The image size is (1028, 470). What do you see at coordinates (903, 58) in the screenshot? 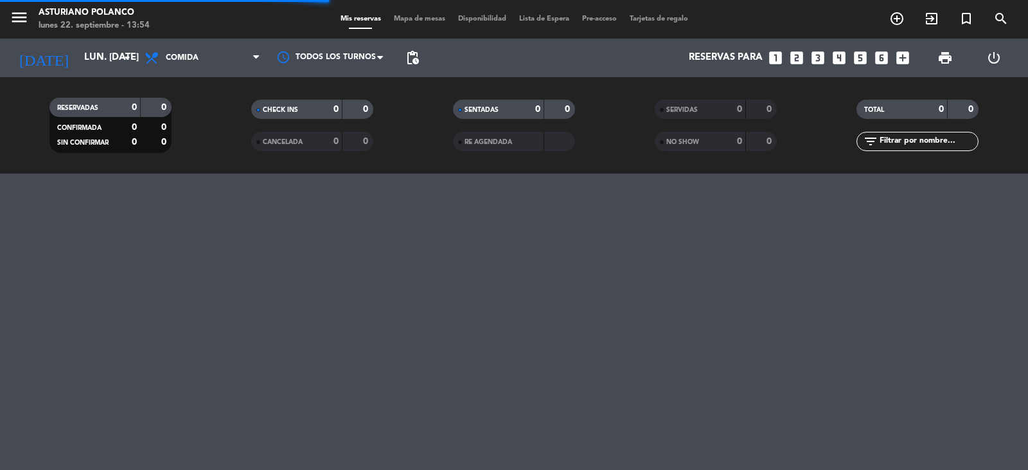
I see `i: add_box` at bounding box center [903, 58].